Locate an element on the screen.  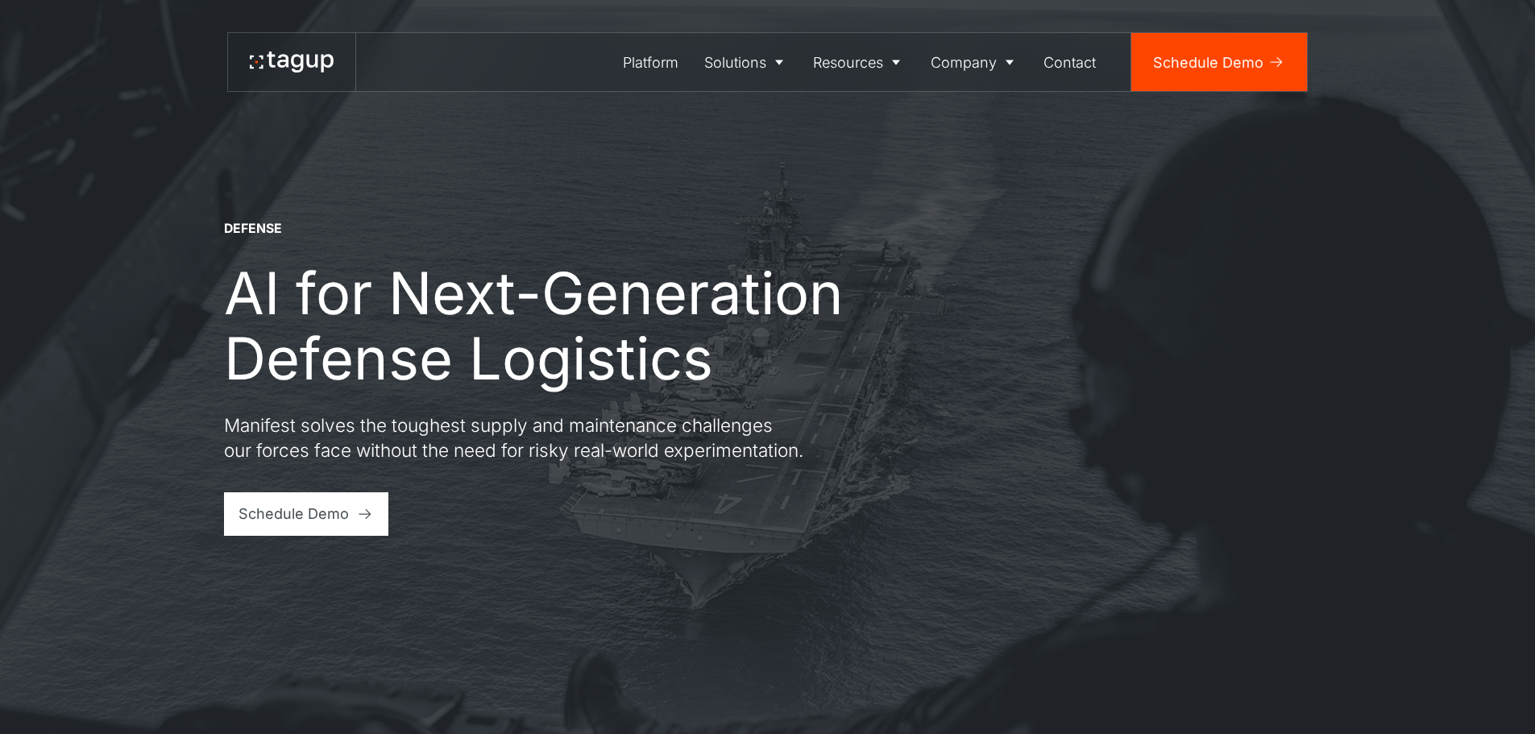
a: Solutions is located at coordinates (746, 62).